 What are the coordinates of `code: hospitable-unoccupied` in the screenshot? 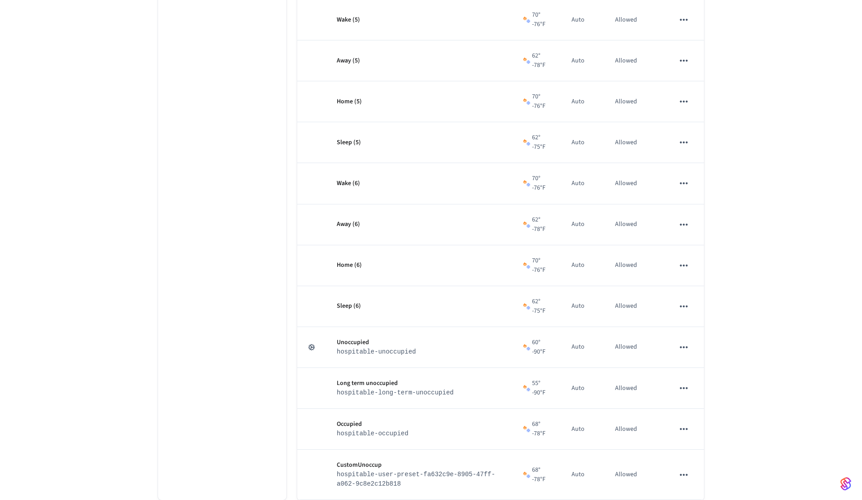 It's located at (376, 352).